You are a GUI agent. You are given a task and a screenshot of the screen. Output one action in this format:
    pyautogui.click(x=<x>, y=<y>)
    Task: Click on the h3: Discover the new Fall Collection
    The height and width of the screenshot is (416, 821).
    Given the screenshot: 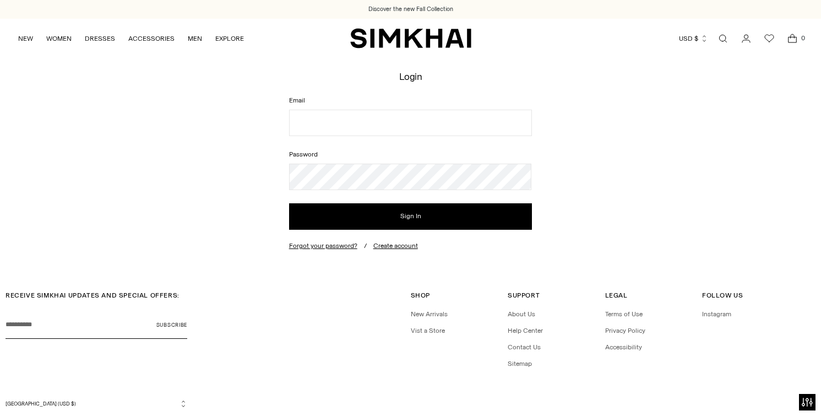 What is the action you would take?
    pyautogui.click(x=411, y=9)
    